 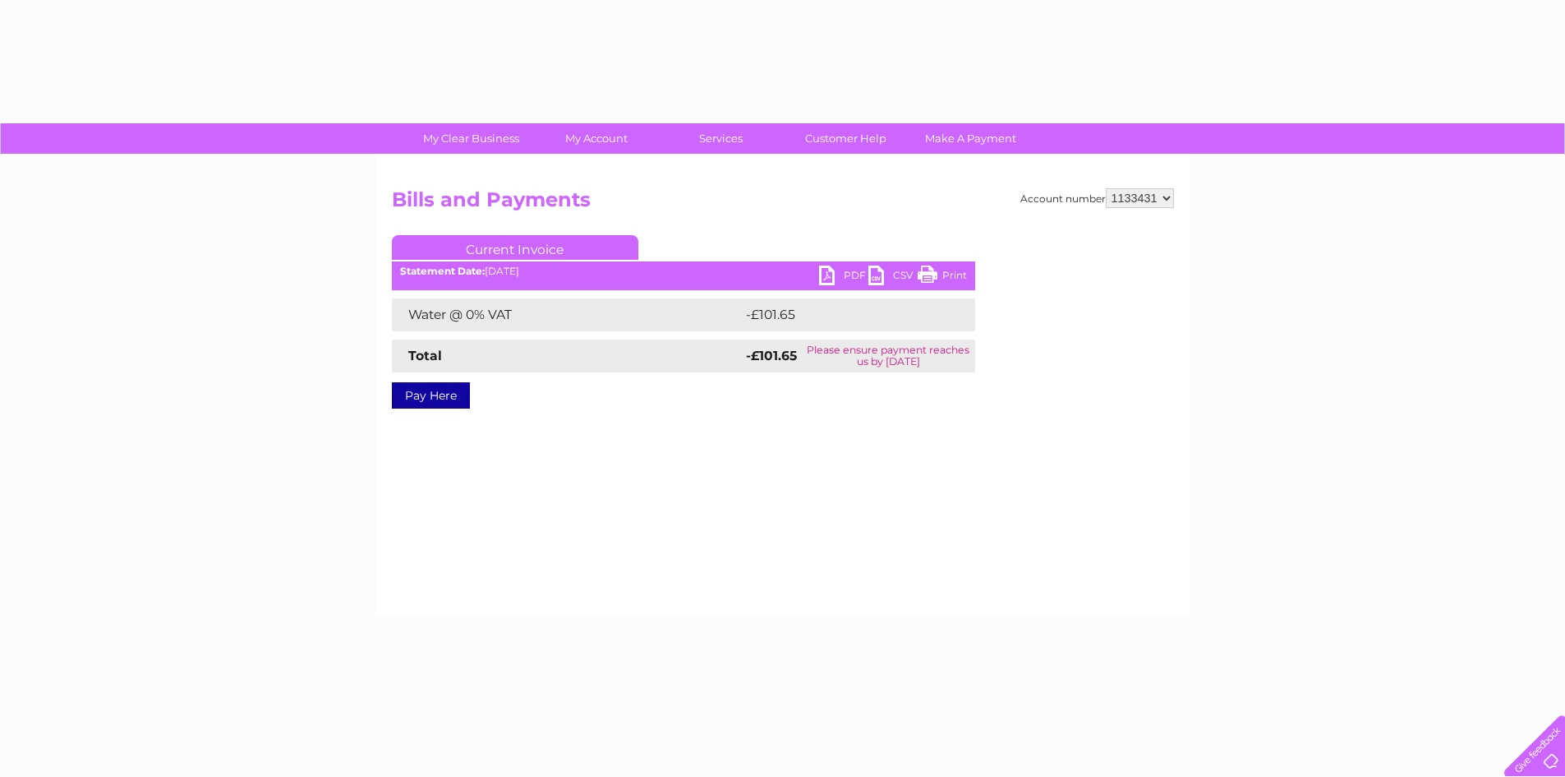 I want to click on a: CSV, so click(x=893, y=277).